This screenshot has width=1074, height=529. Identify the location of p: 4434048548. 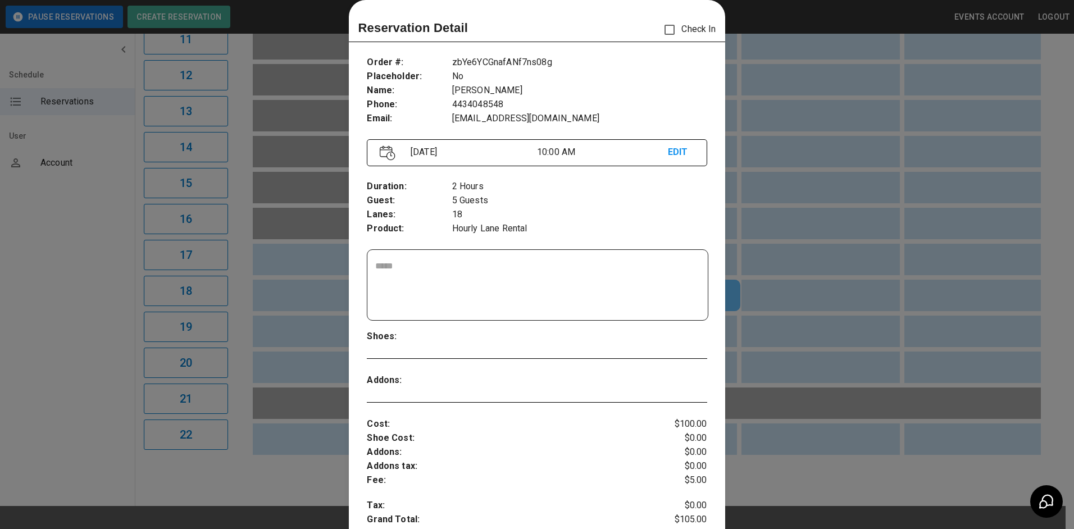
(580, 105).